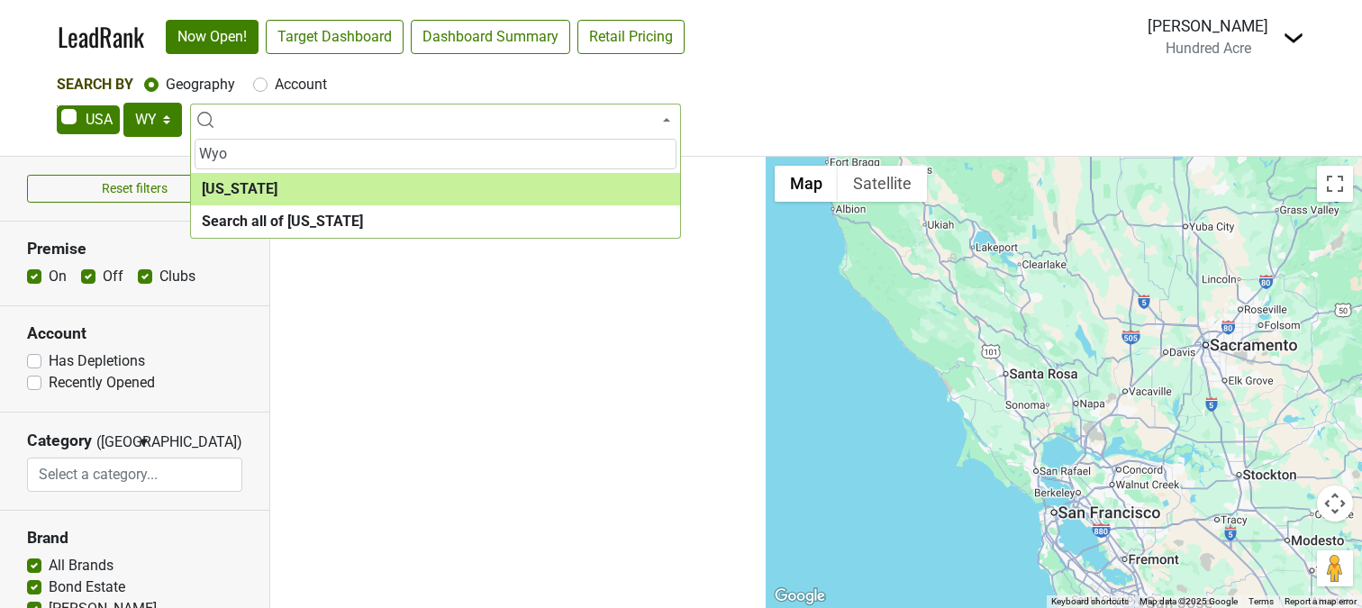 The image size is (1362, 608). Describe the element at coordinates (800, 596) in the screenshot. I see `img: Google` at that location.